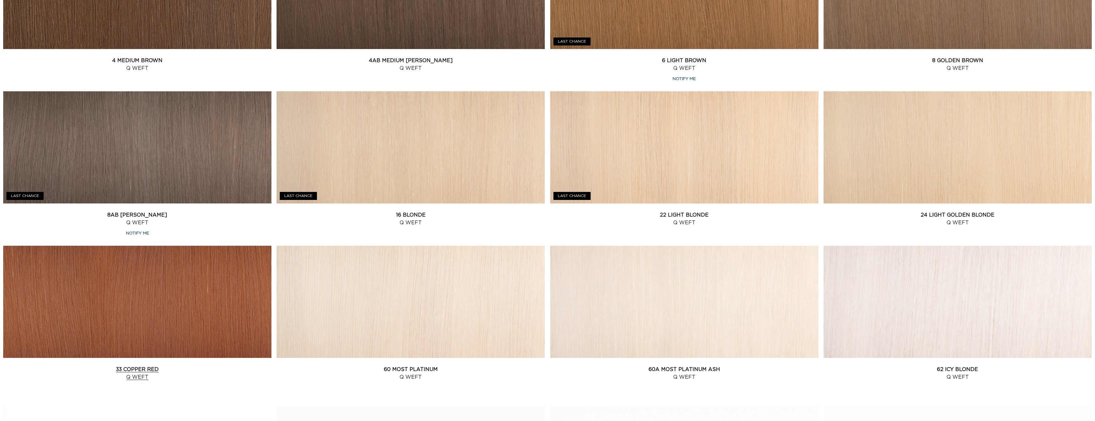  What do you see at coordinates (958, 64) in the screenshot?
I see `a: 8 Golden Brown Q Weft` at bounding box center [958, 64].